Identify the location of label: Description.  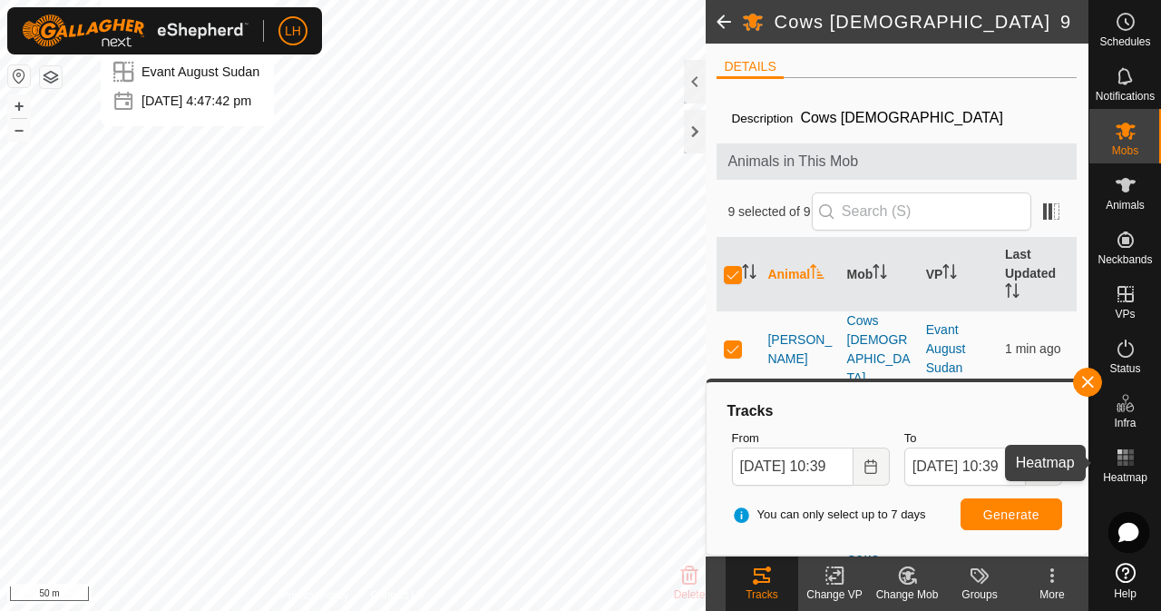
(762, 118).